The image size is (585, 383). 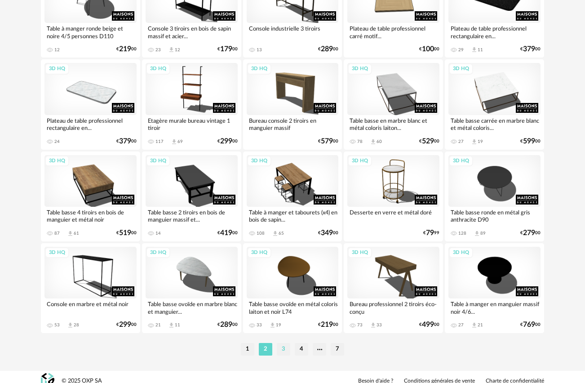 What do you see at coordinates (393, 216) in the screenshot?
I see `div: Desserte en verre et métal doré` at bounding box center [393, 216].